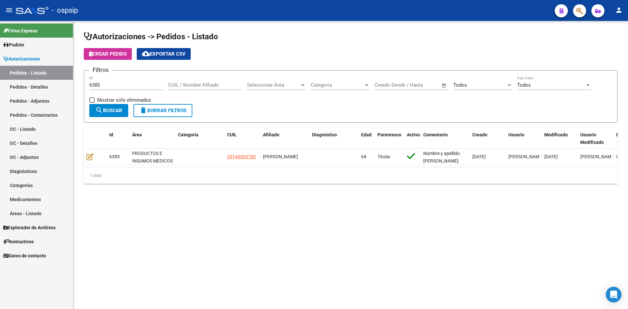  What do you see at coordinates (99, 110) in the screenshot?
I see `mat-icon: search` at bounding box center [99, 110].